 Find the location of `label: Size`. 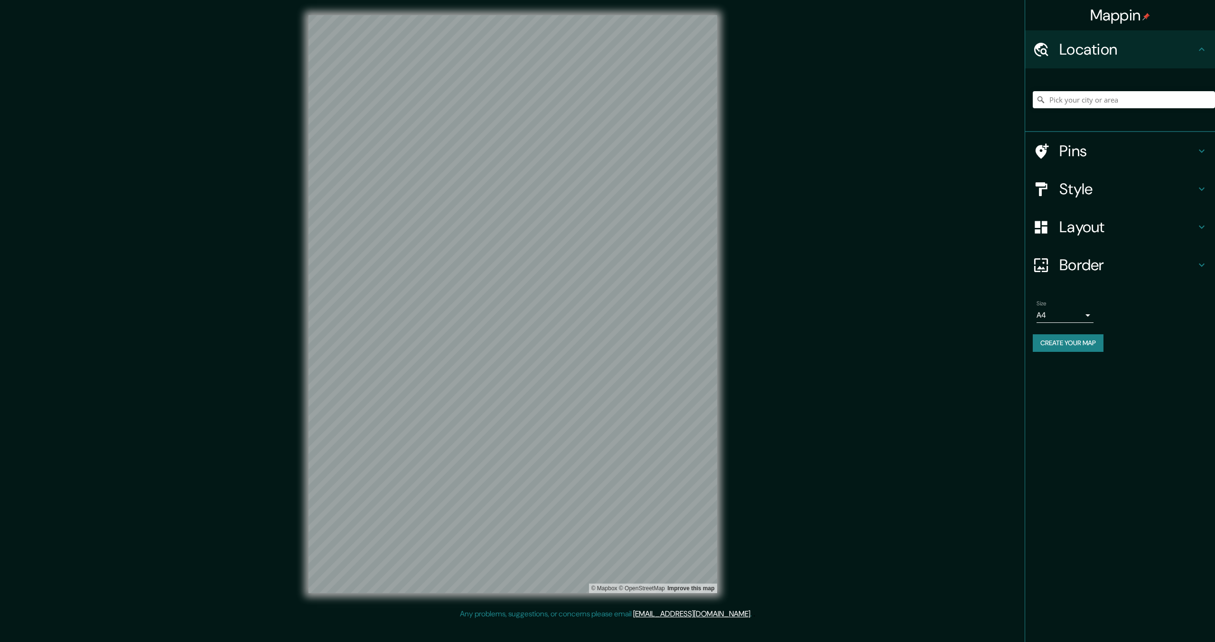

label: Size is located at coordinates (1041, 303).